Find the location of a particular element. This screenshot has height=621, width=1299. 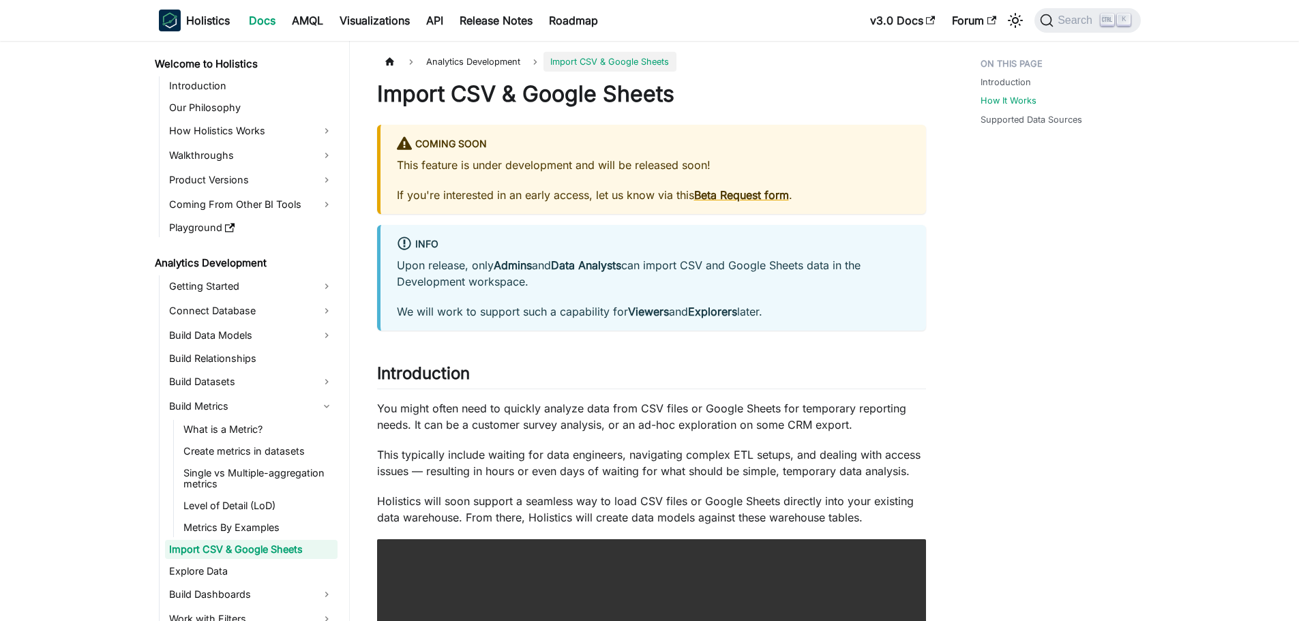

a: How It Works is located at coordinates (1008, 100).